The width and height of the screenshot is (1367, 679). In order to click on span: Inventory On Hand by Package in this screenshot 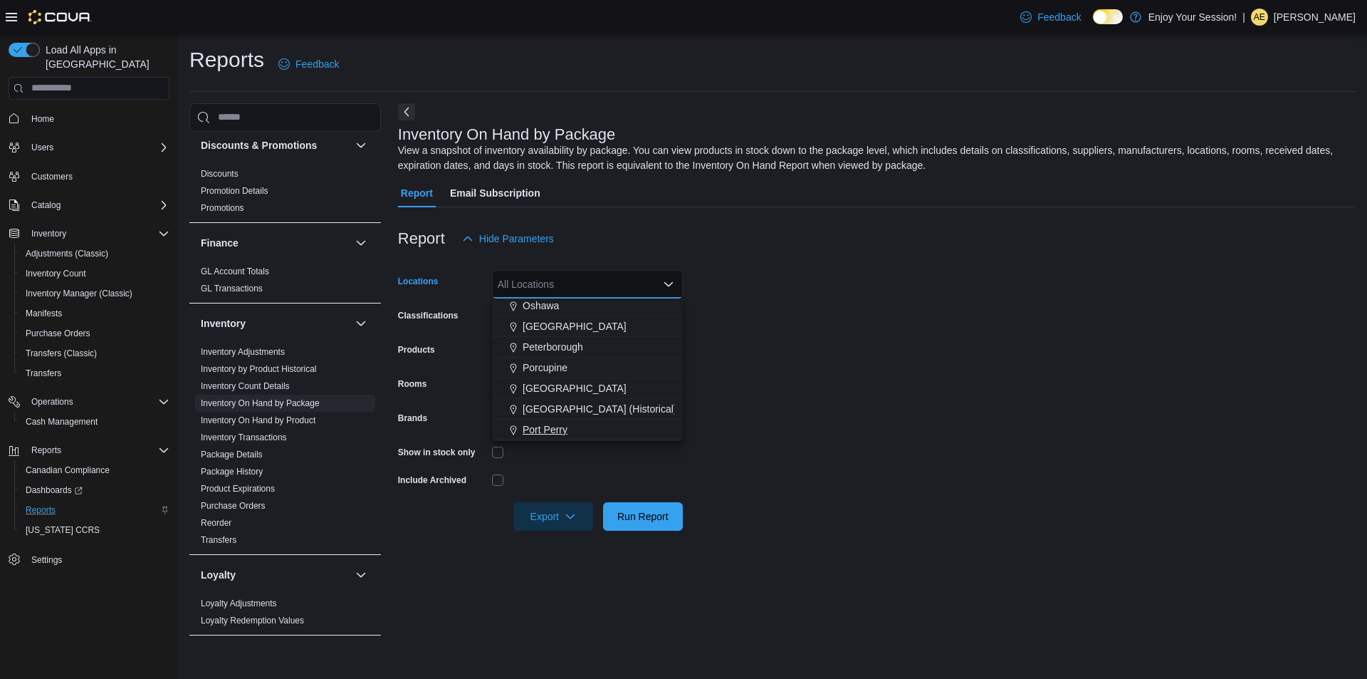, I will do `click(260, 403)`.